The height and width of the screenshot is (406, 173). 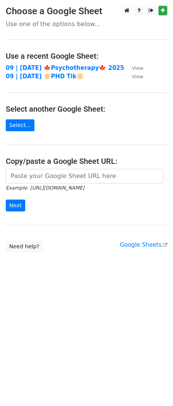 I want to click on a: Need help?, so click(x=24, y=246).